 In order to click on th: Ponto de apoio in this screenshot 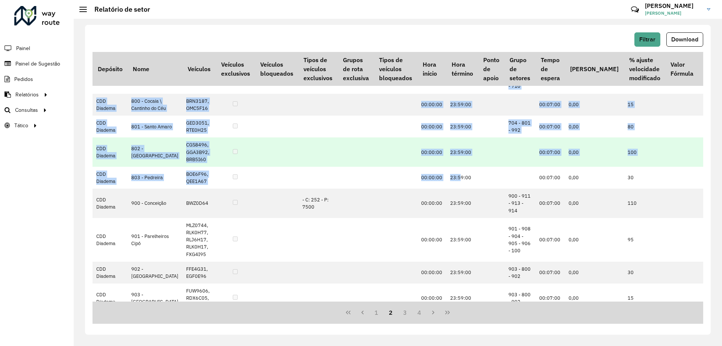, I will do `click(491, 69)`.